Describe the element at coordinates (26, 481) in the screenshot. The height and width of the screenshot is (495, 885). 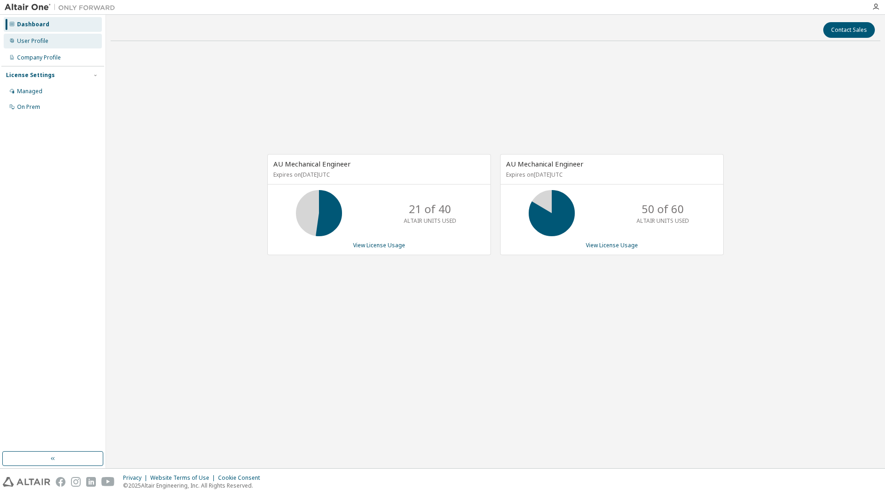
I see `img: altair_logo.svg` at that location.